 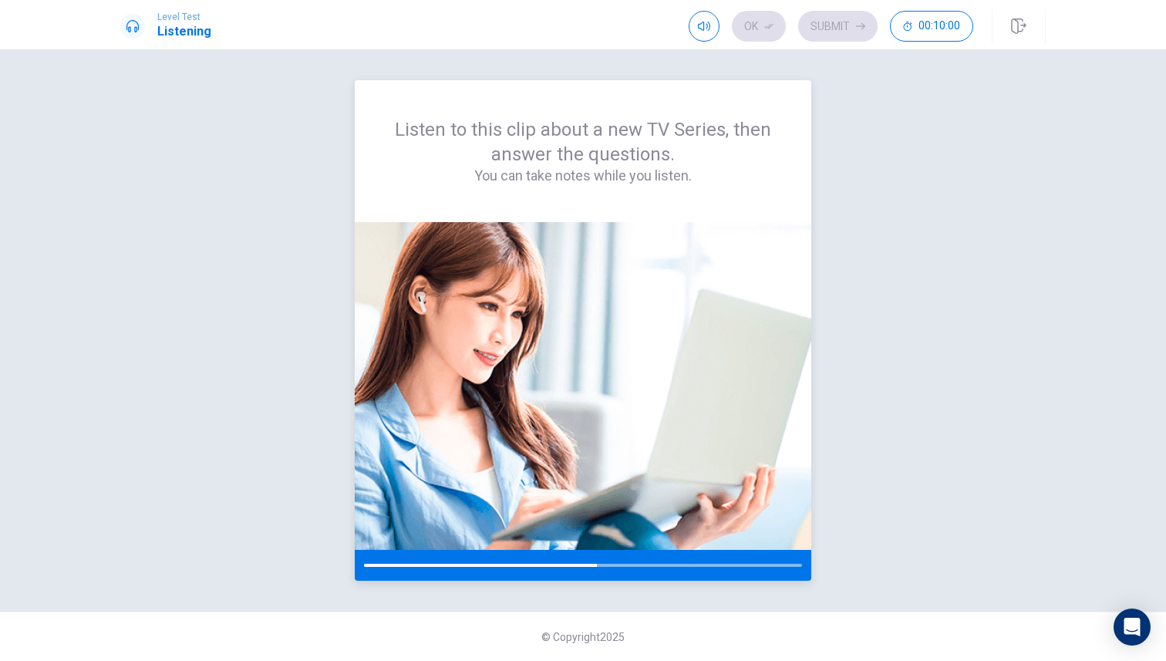 I want to click on span: Level Test, so click(x=184, y=17).